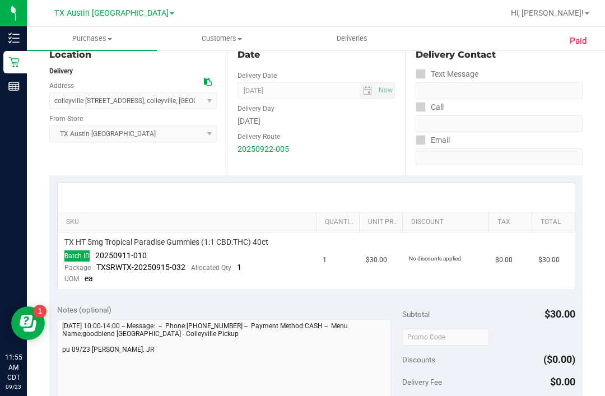 The width and height of the screenshot is (605, 396). What do you see at coordinates (499, 55) in the screenshot?
I see `div: Delivery Contact` at bounding box center [499, 55].